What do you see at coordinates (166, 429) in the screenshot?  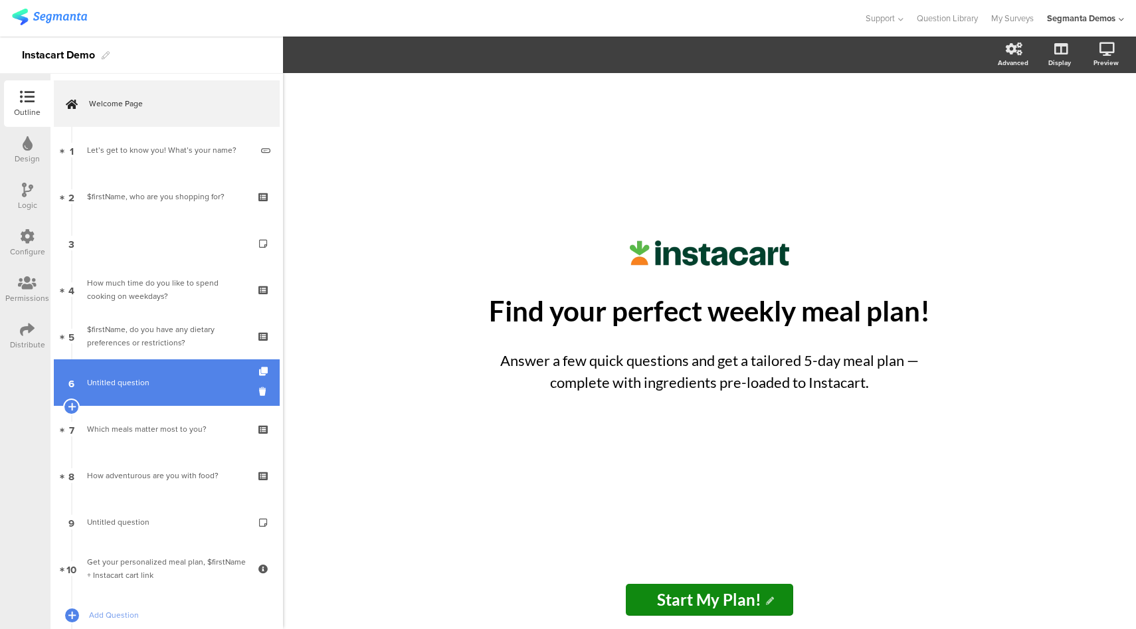 I see `div: Which meals matter most to you?` at bounding box center [166, 429].